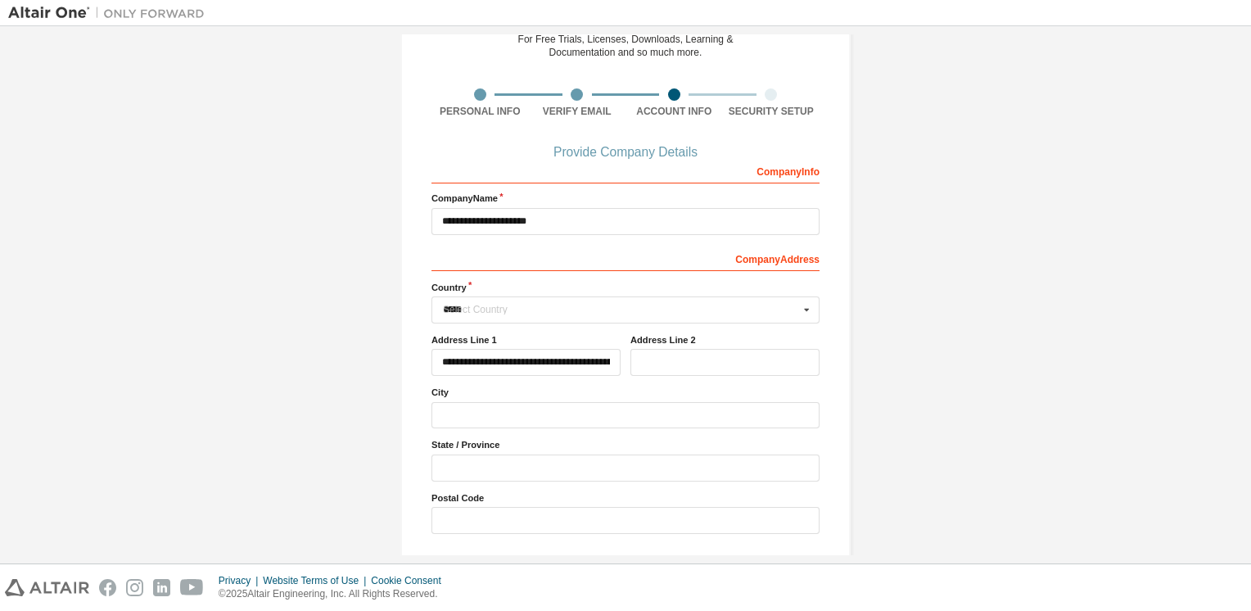  Describe the element at coordinates (47, 587) in the screenshot. I see `img: altair_logo.svg` at that location.